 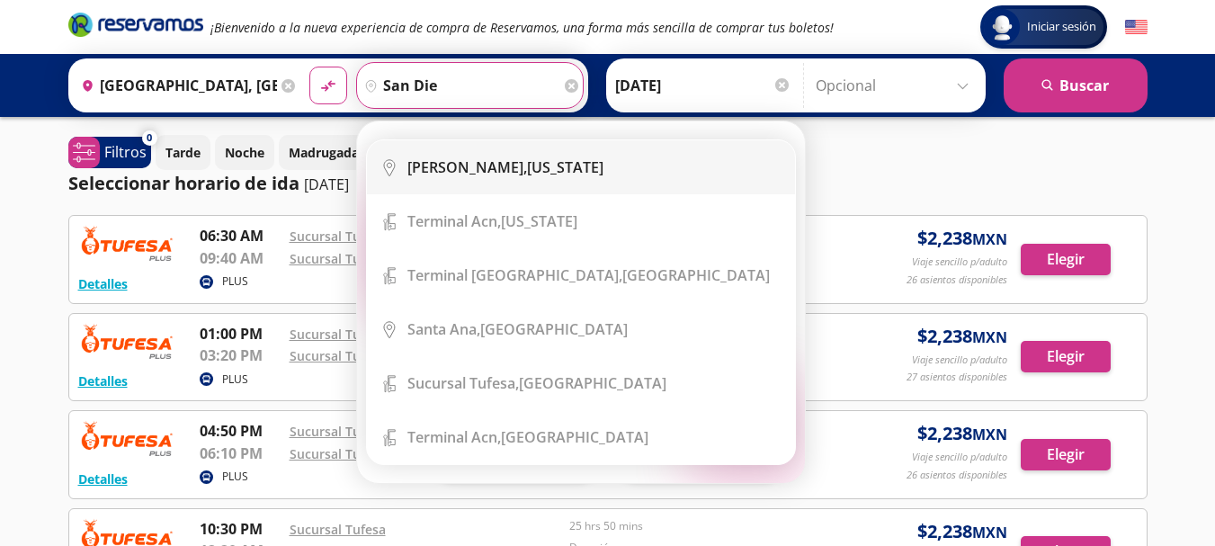 I want to click on p: Noche, so click(x=245, y=152).